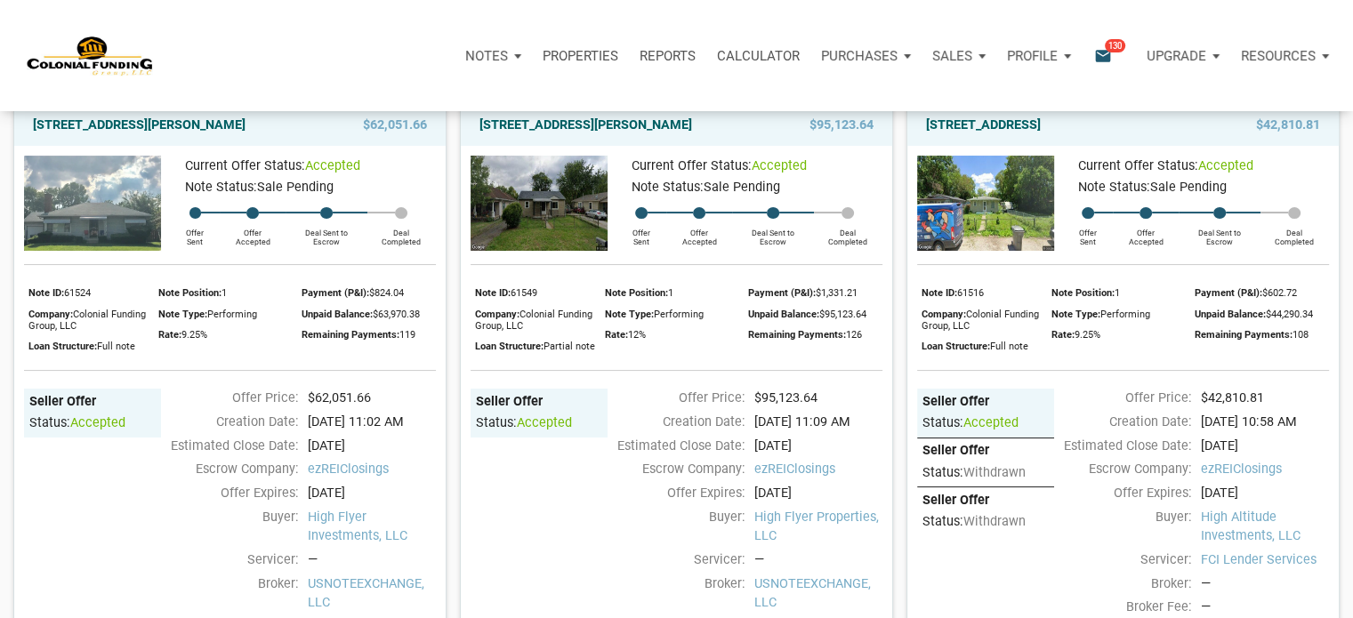  What do you see at coordinates (866, 56) in the screenshot?
I see `button: Purchases` at bounding box center [866, 56].